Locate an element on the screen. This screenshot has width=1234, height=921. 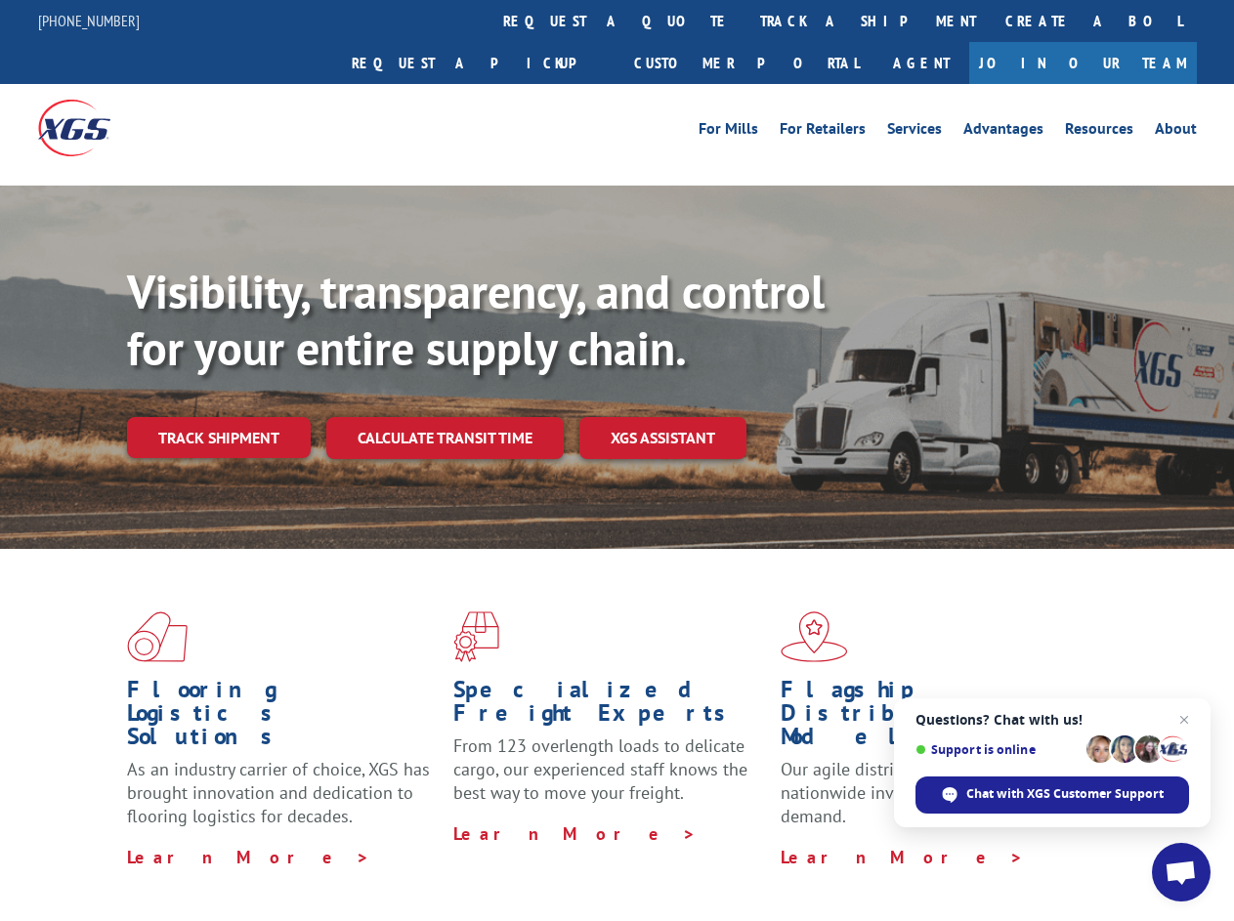
span: Chat with XGS Customer Support is located at coordinates (1065, 794).